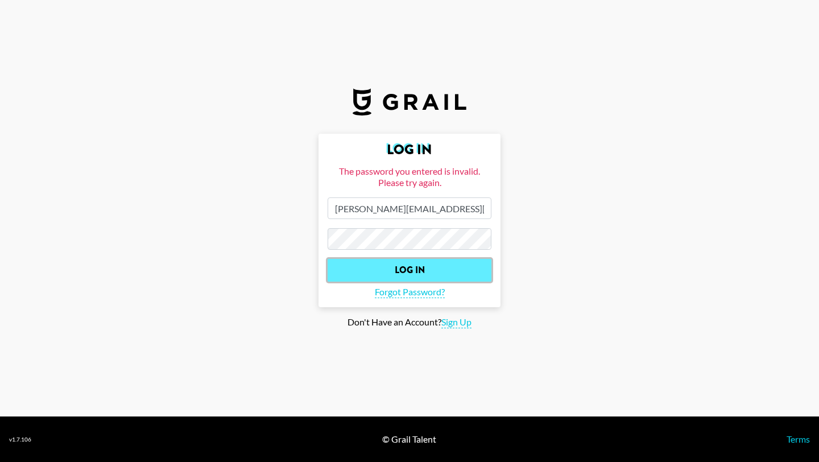  Describe the element at coordinates (456, 322) in the screenshot. I see `span: Sign Up` at that location.